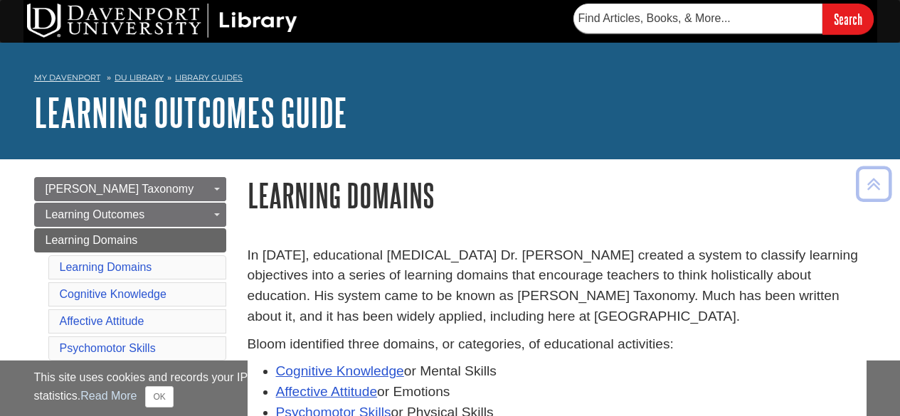  Describe the element at coordinates (107, 348) in the screenshot. I see `a: Psychomotor Skills` at that location.